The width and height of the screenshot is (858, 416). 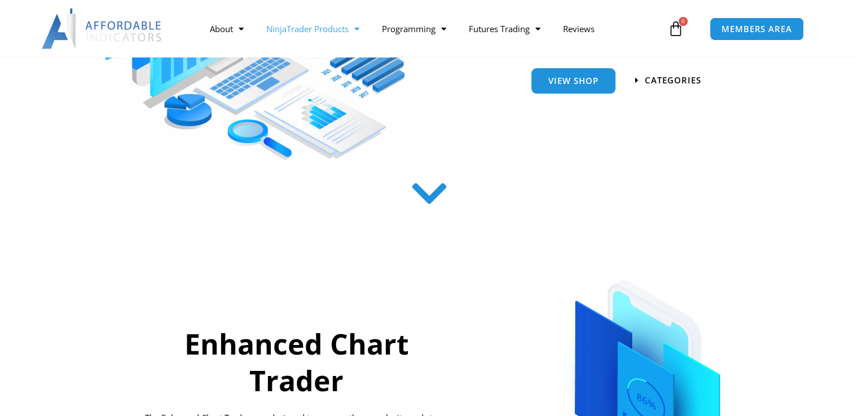 I want to click on img: LogoAI | Affordable Indicators – NinjaTrader, so click(x=102, y=29).